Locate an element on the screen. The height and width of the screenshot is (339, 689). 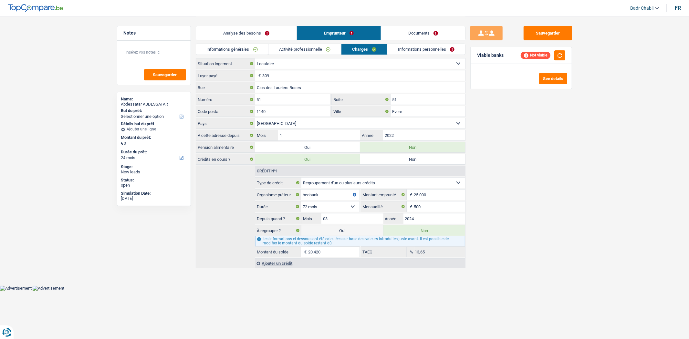
div: Ajouter un crédit is located at coordinates (360, 263).